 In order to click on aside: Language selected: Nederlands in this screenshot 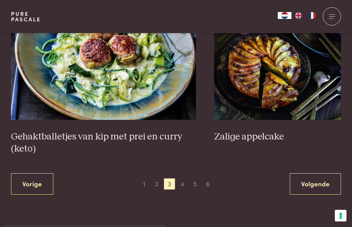, I will do `click(298, 15)`.